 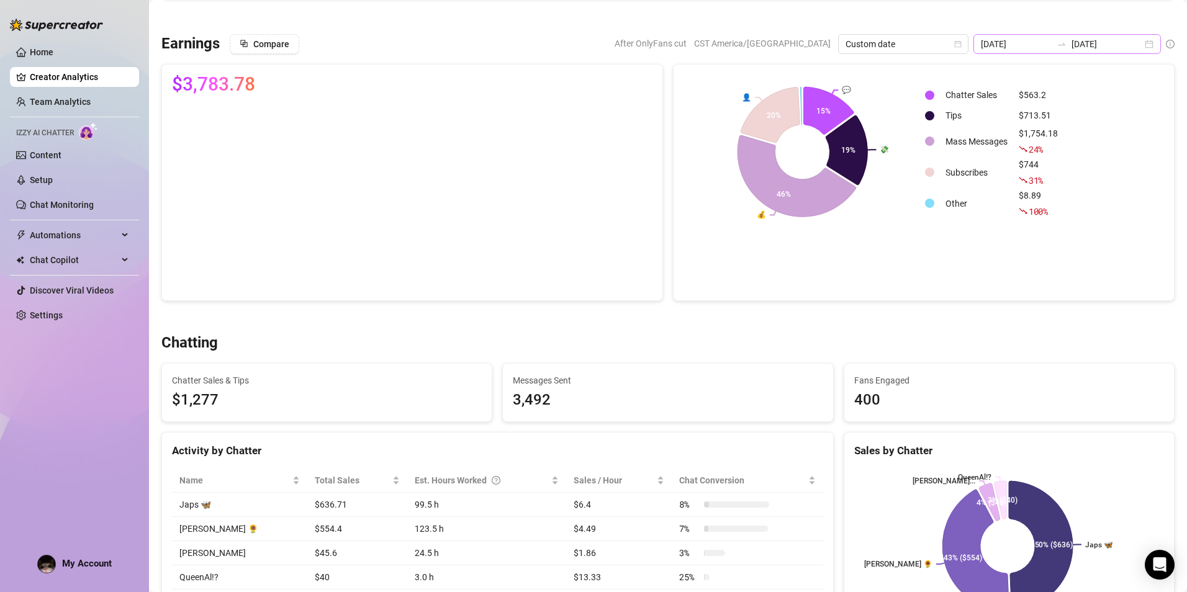 I want to click on div: Est. Hours Worked, so click(x=482, y=480).